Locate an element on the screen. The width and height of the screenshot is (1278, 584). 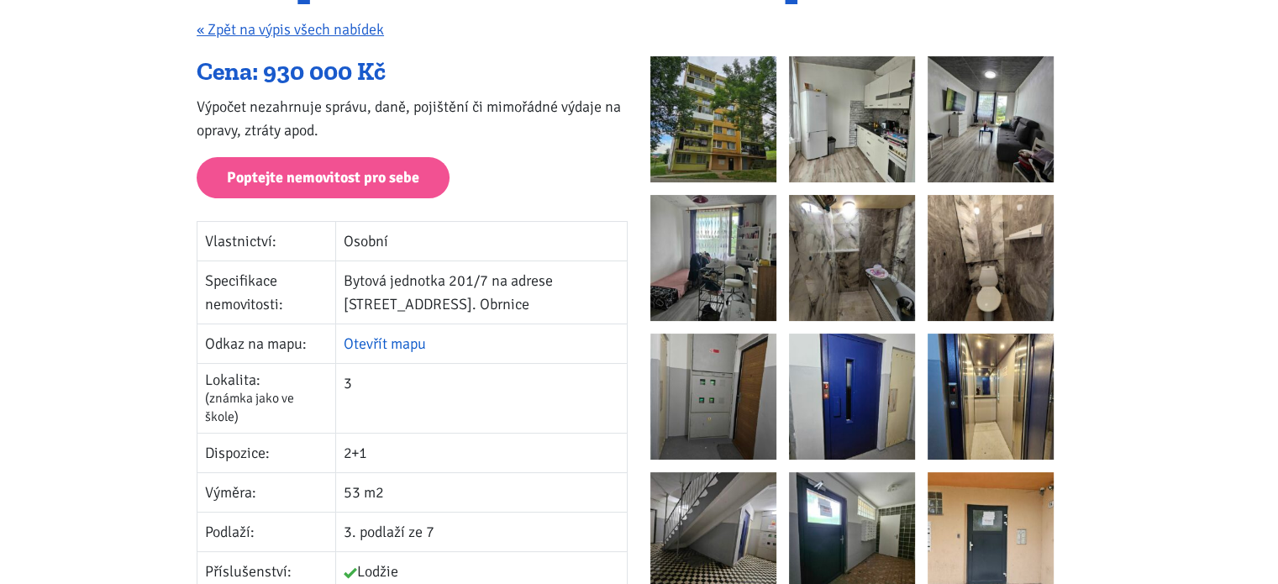
td: 3 is located at coordinates (482, 398).